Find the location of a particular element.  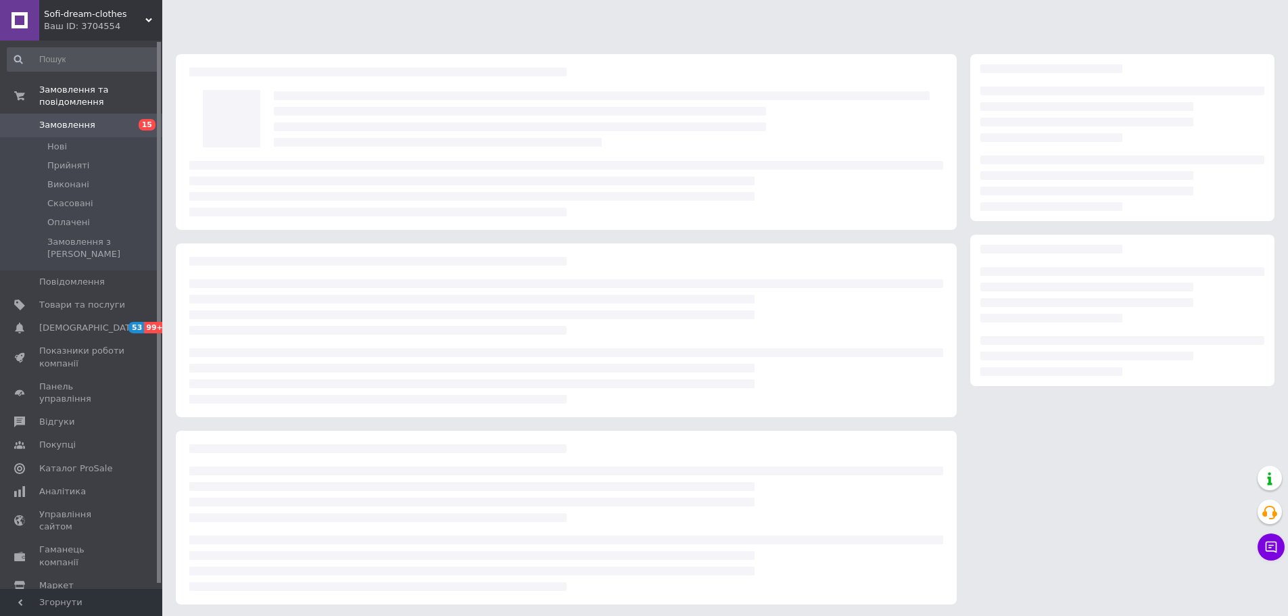

span: Прийняті is located at coordinates (68, 166).